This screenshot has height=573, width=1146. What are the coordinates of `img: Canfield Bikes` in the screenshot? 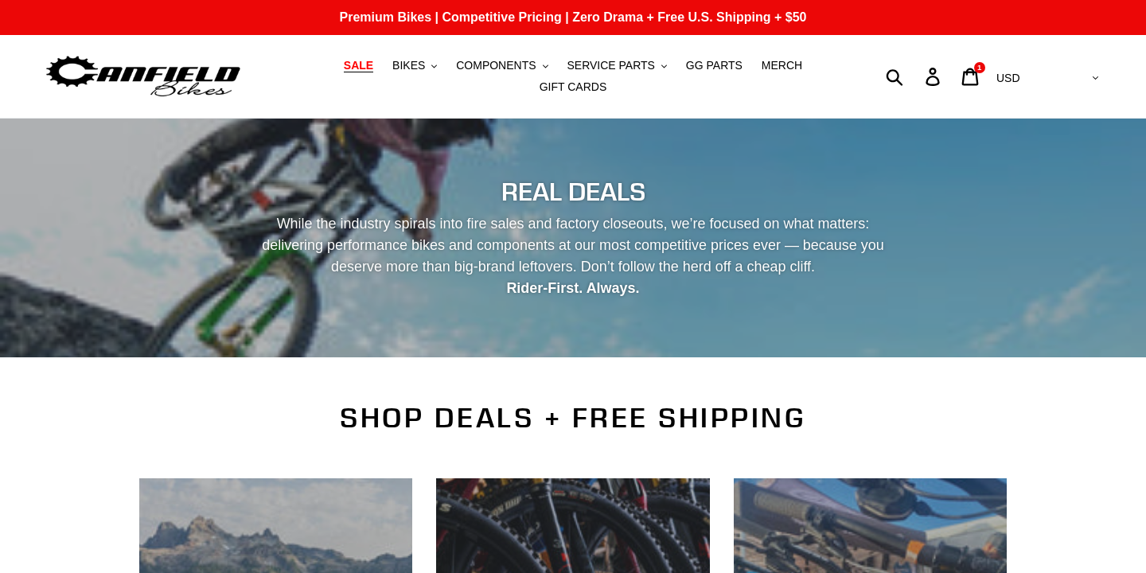 It's located at (143, 76).